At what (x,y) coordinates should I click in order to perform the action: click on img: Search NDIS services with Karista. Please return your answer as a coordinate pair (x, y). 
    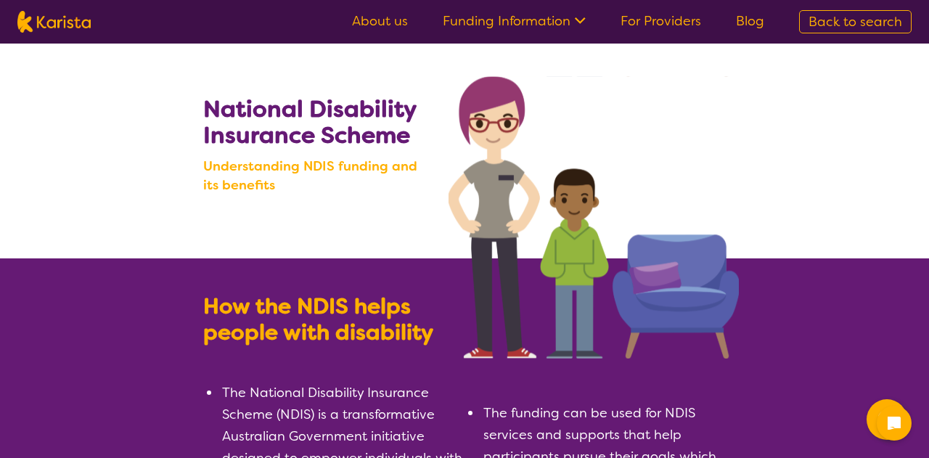
    Looking at the image, I should click on (594, 217).